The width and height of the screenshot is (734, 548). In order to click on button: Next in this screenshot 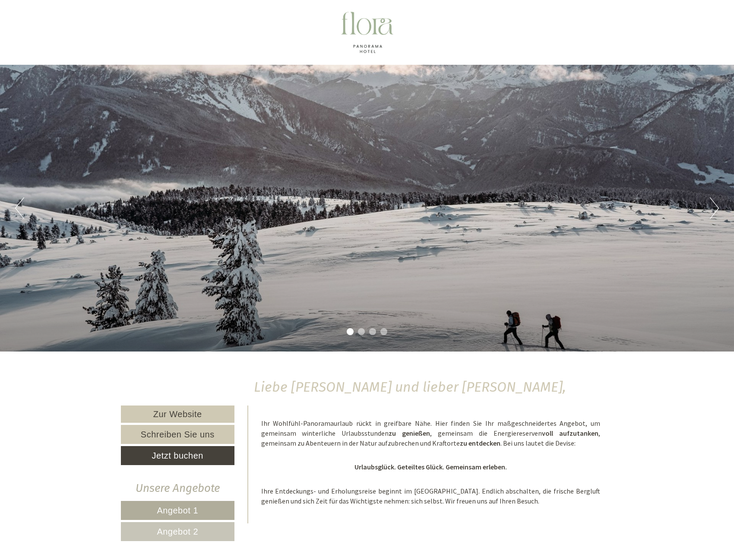, I will do `click(714, 208)`.